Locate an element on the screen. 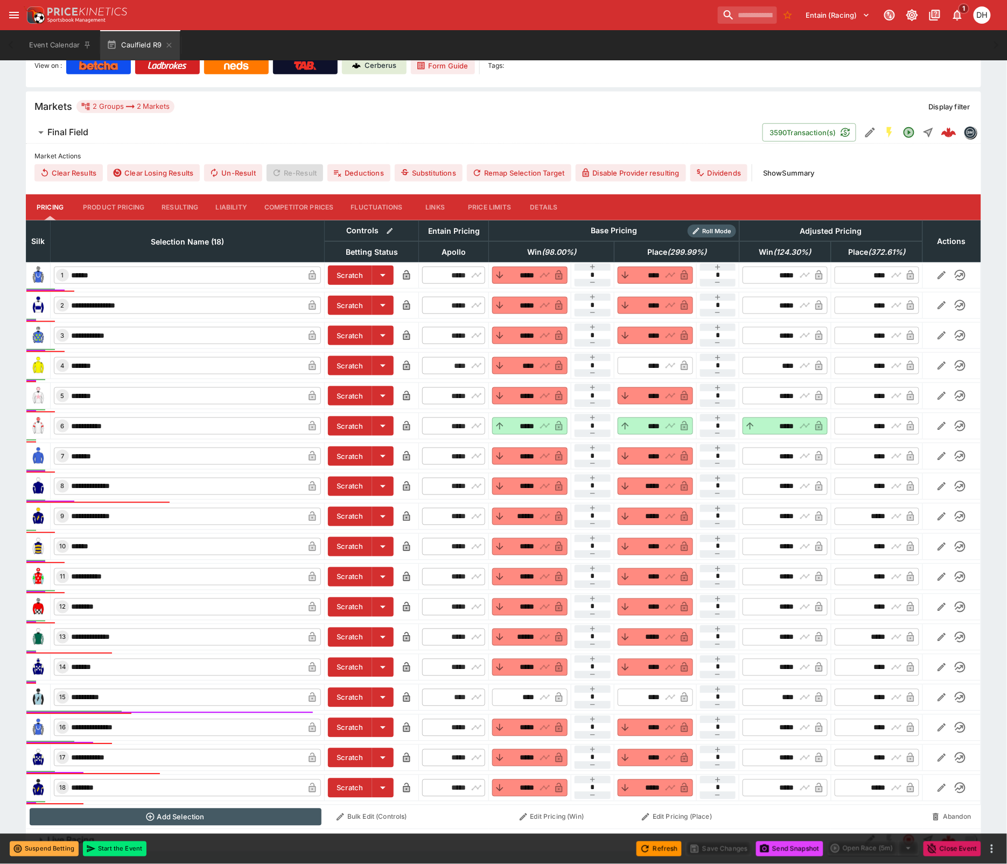  button: Straight is located at coordinates (928, 840).